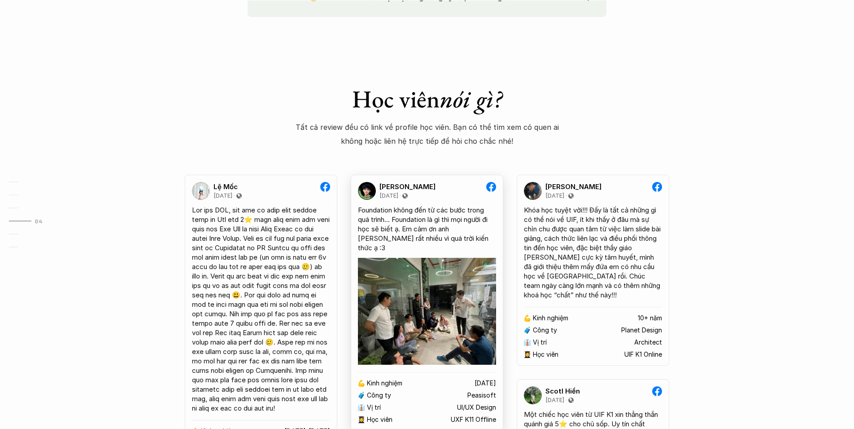 The width and height of the screenshot is (854, 429). I want to click on p: Planet Design, so click(642, 330).